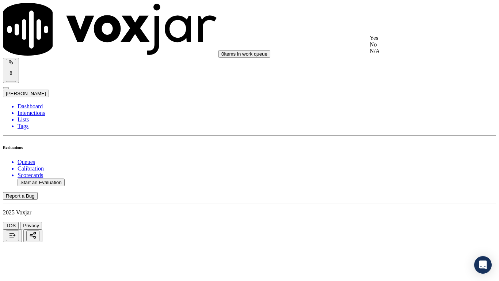 This screenshot has height=281, width=499. What do you see at coordinates (257, 106) in the screenshot?
I see `li: Dashboard` at bounding box center [257, 106].